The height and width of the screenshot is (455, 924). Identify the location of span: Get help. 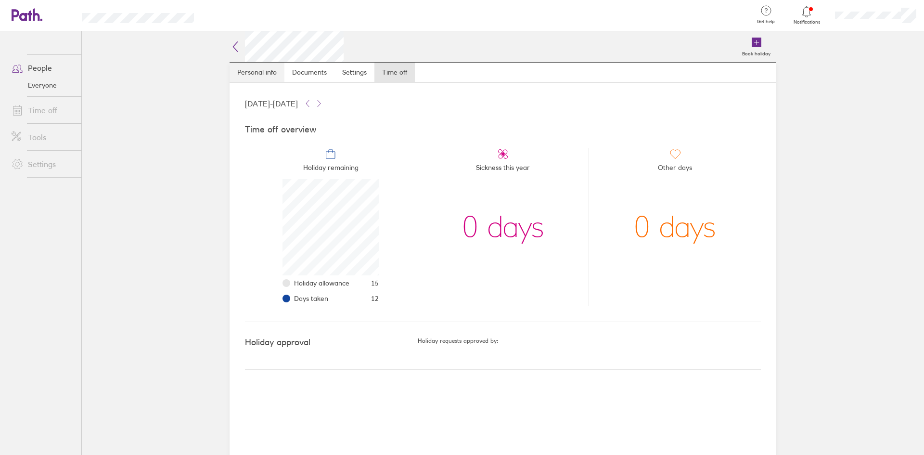
(766, 22).